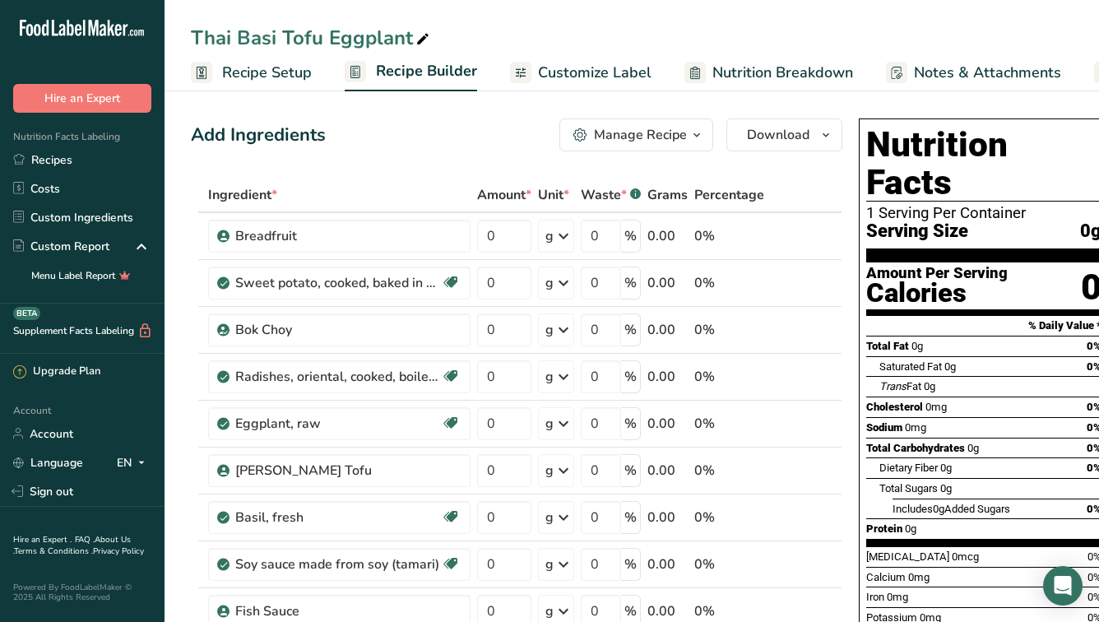 The width and height of the screenshot is (1099, 622). I want to click on div: Custom Report, so click(61, 246).